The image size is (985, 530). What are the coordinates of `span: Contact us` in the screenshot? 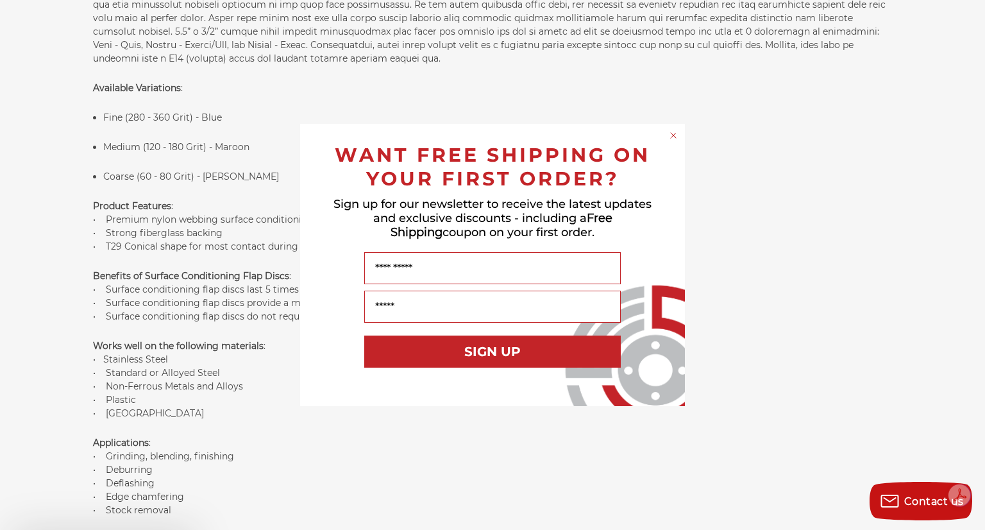 It's located at (934, 501).